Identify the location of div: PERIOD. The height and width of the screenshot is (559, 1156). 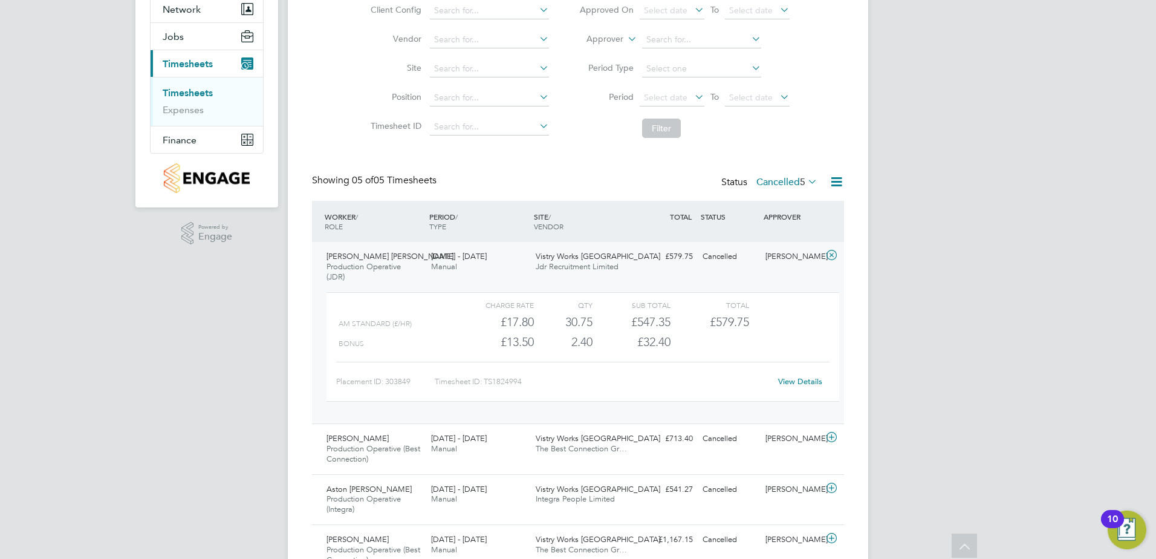
(478, 221).